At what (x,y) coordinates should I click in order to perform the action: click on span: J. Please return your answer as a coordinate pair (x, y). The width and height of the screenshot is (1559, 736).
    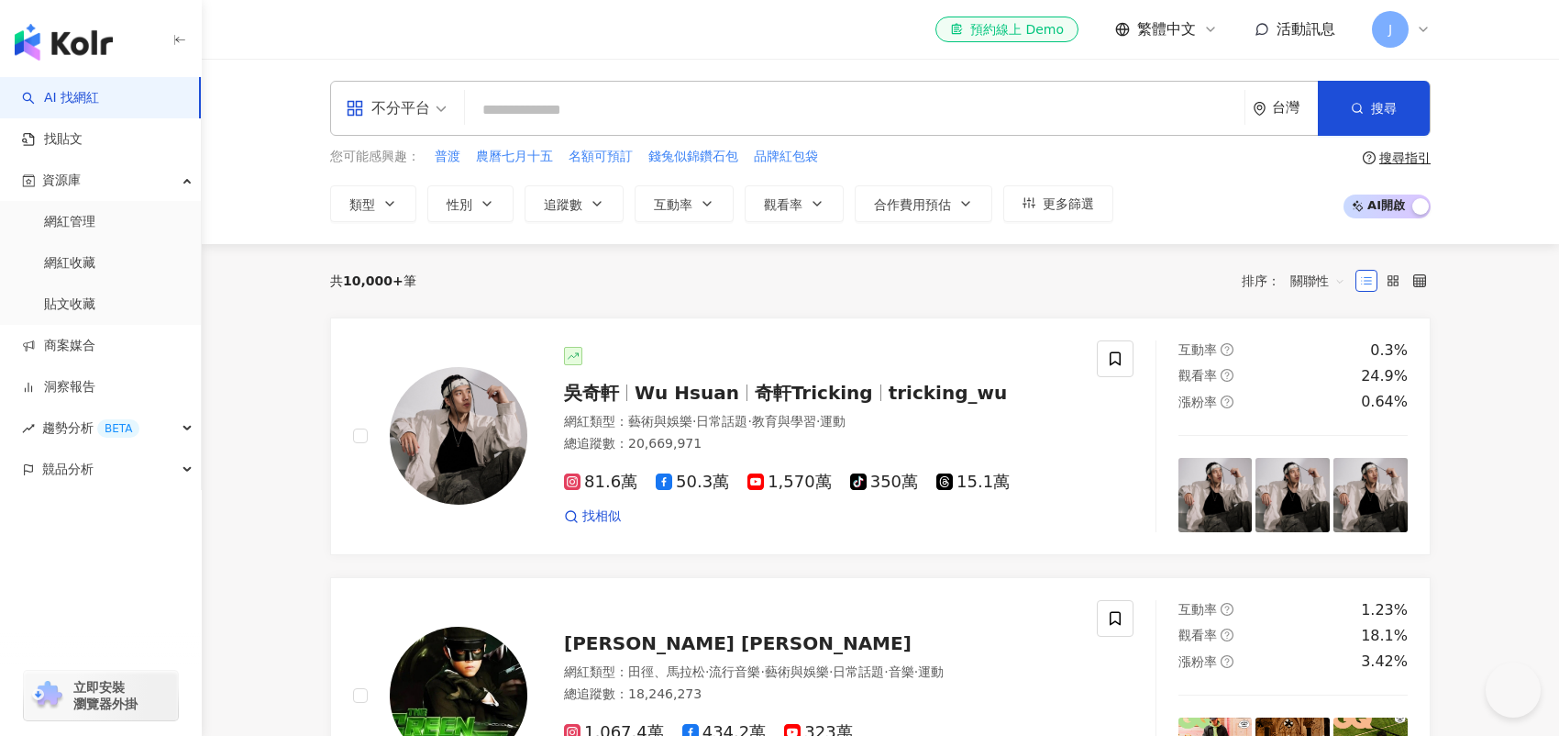
    Looking at the image, I should click on (1390, 29).